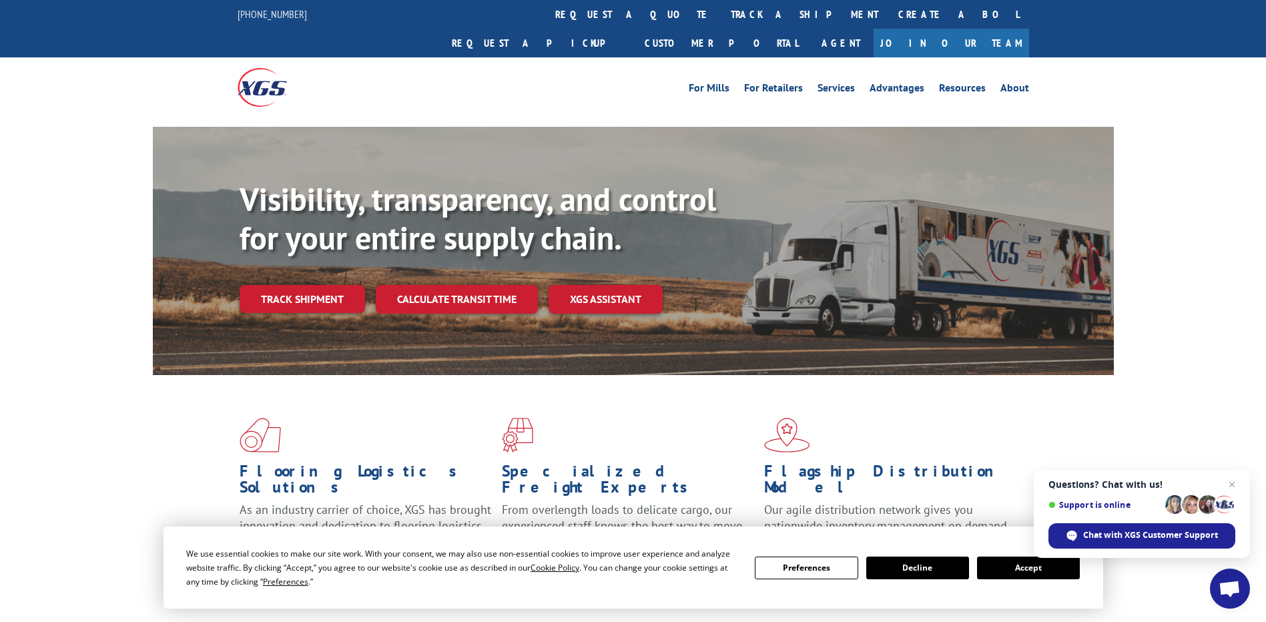  What do you see at coordinates (1029, 568) in the screenshot?
I see `button: Accept` at bounding box center [1029, 568].